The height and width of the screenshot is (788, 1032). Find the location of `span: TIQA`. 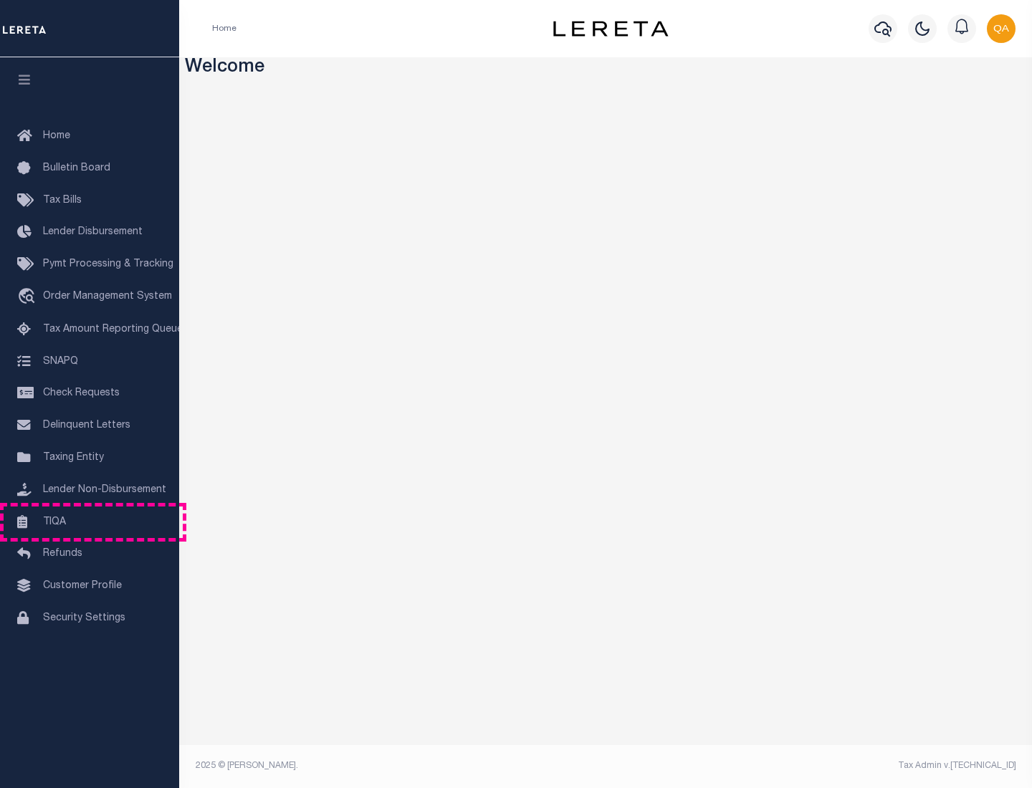

span: TIQA is located at coordinates (54, 522).